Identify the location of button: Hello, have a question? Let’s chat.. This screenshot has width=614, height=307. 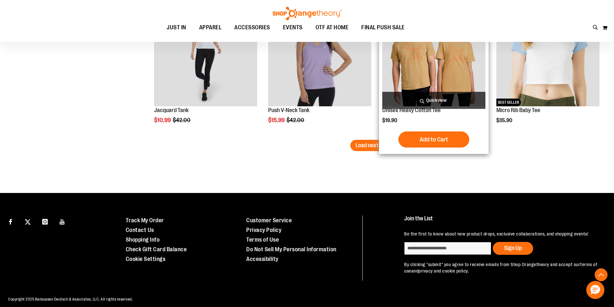
(595, 290).